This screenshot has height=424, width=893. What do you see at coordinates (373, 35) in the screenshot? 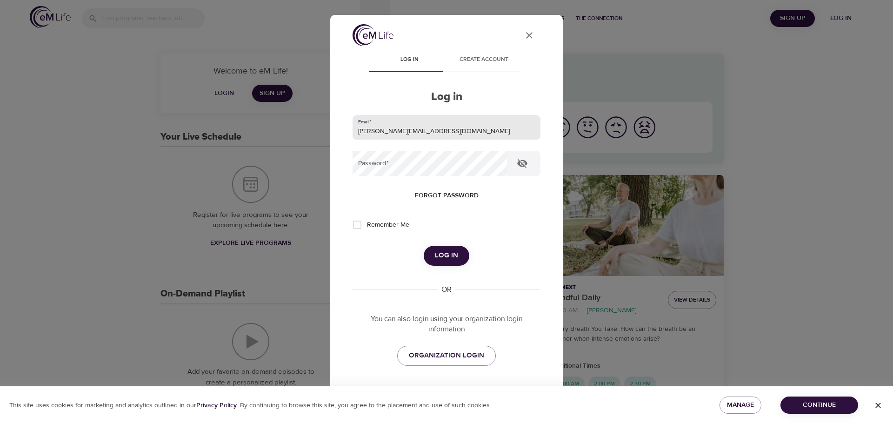
I see `img: logo` at bounding box center [373, 35].